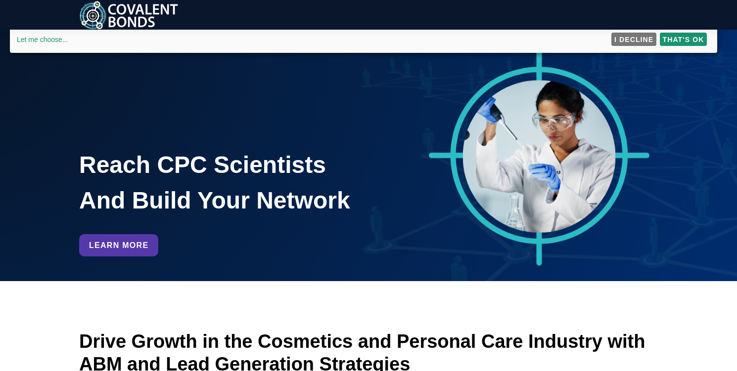 The image size is (737, 371). What do you see at coordinates (683, 39) in the screenshot?
I see `button: That's ok` at bounding box center [683, 39].